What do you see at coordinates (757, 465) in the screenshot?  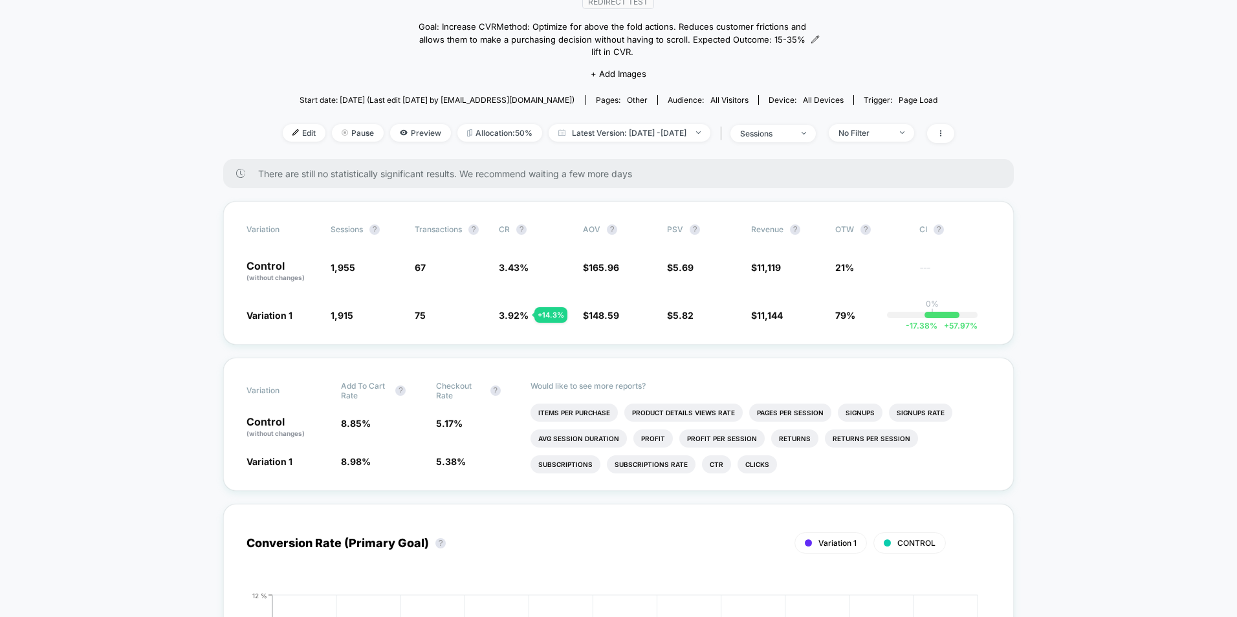 I see `li: Clicks` at bounding box center [757, 465].